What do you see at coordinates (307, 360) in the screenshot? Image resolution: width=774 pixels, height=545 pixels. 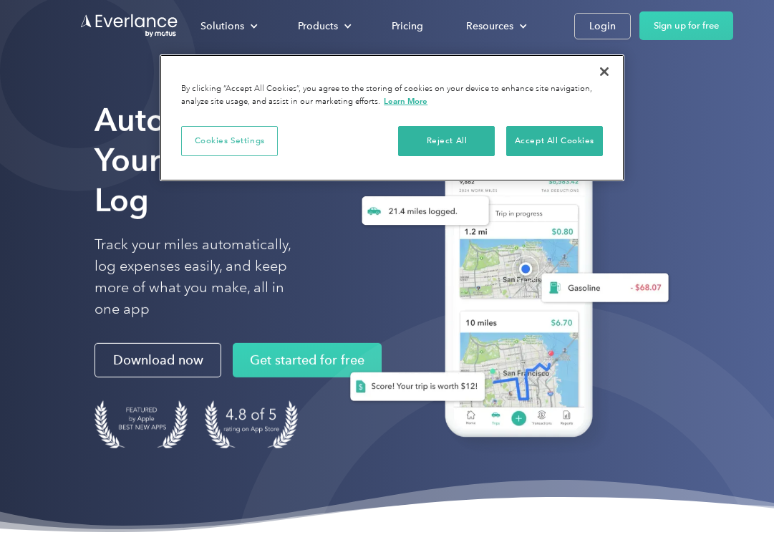 I see `a: Get started for free` at bounding box center [307, 360].